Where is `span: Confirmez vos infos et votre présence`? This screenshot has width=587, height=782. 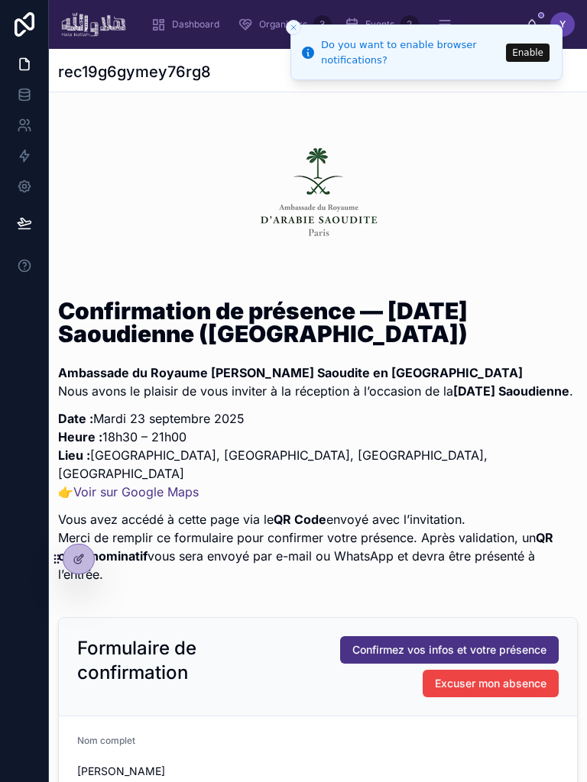
span: Confirmez vos infos et votre présence is located at coordinates (449, 650).